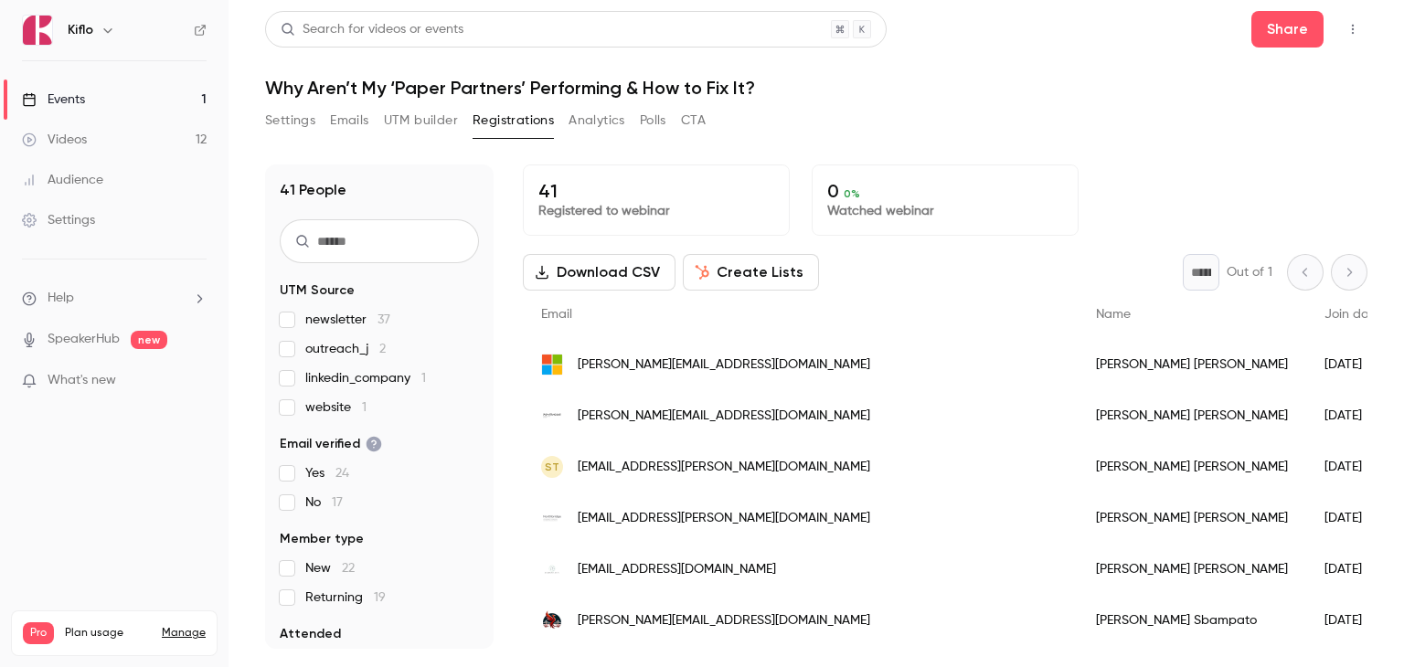  Describe the element at coordinates (83, 339) in the screenshot. I see `a: SpeakerHub` at that location.